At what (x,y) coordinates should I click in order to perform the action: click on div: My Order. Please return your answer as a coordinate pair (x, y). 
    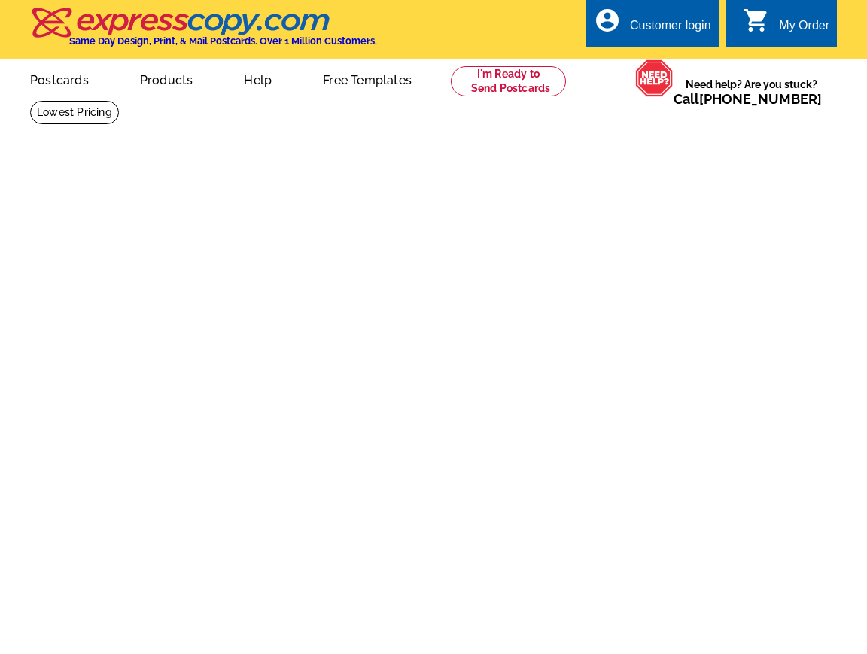
    Looking at the image, I should click on (803, 29).